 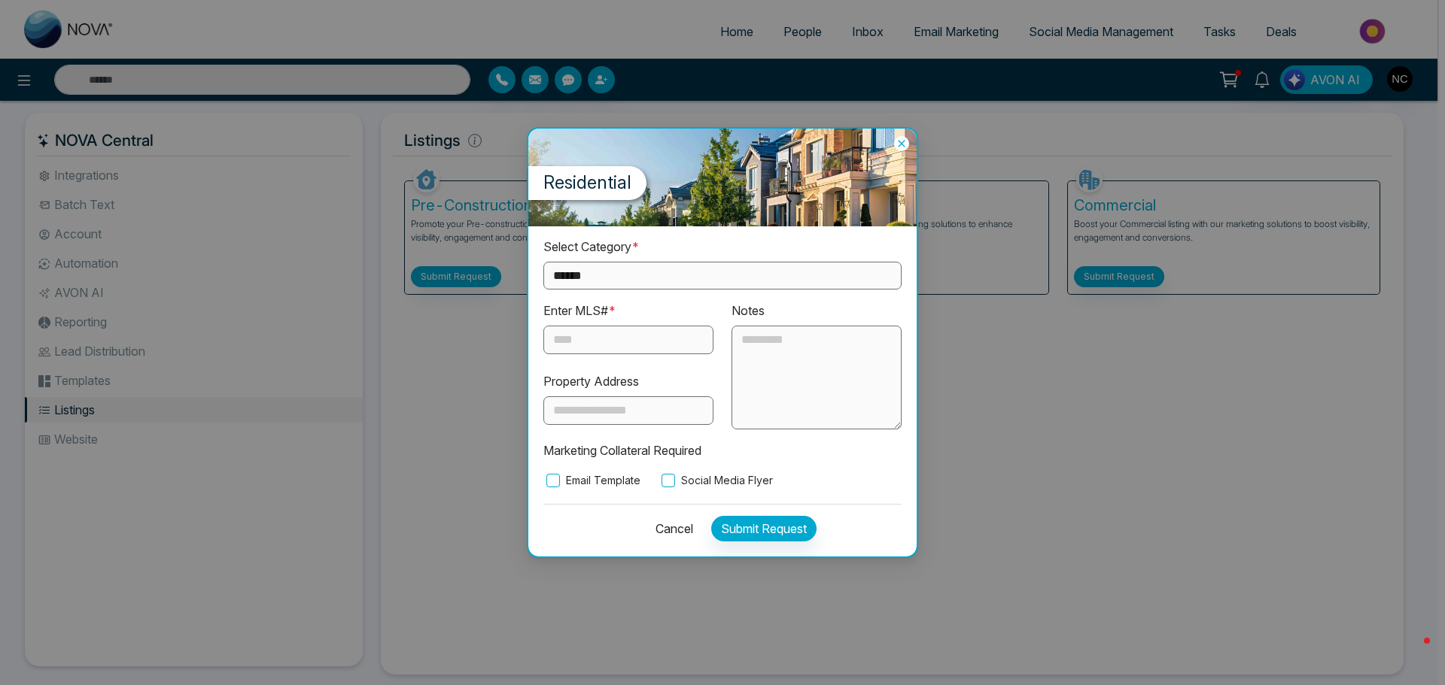 What do you see at coordinates (668, 481) in the screenshot?
I see `input: Social Media Flyer` at bounding box center [668, 481].